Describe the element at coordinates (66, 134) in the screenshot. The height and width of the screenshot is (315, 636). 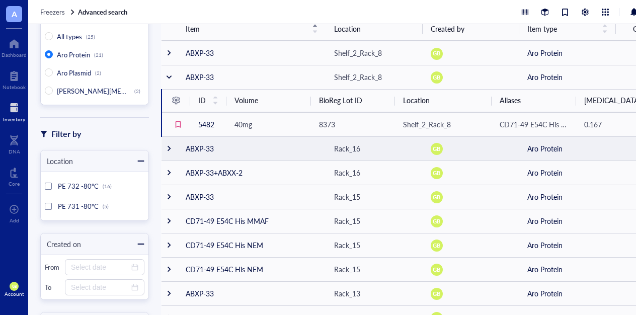
I see `div: Filter by` at that location.